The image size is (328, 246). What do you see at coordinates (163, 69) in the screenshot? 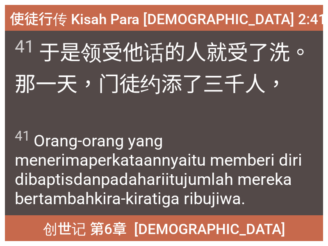
I see `wg846: 话` at bounding box center [163, 69].